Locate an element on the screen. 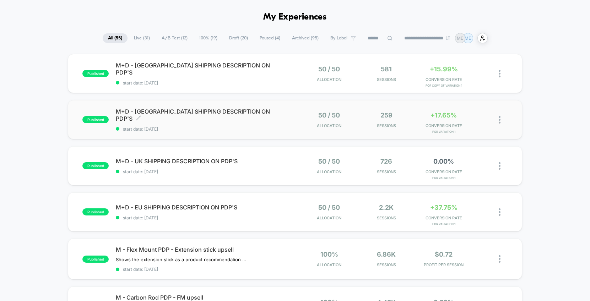 This screenshot has height=301, width=590. span: 2.2k is located at coordinates (386, 208).